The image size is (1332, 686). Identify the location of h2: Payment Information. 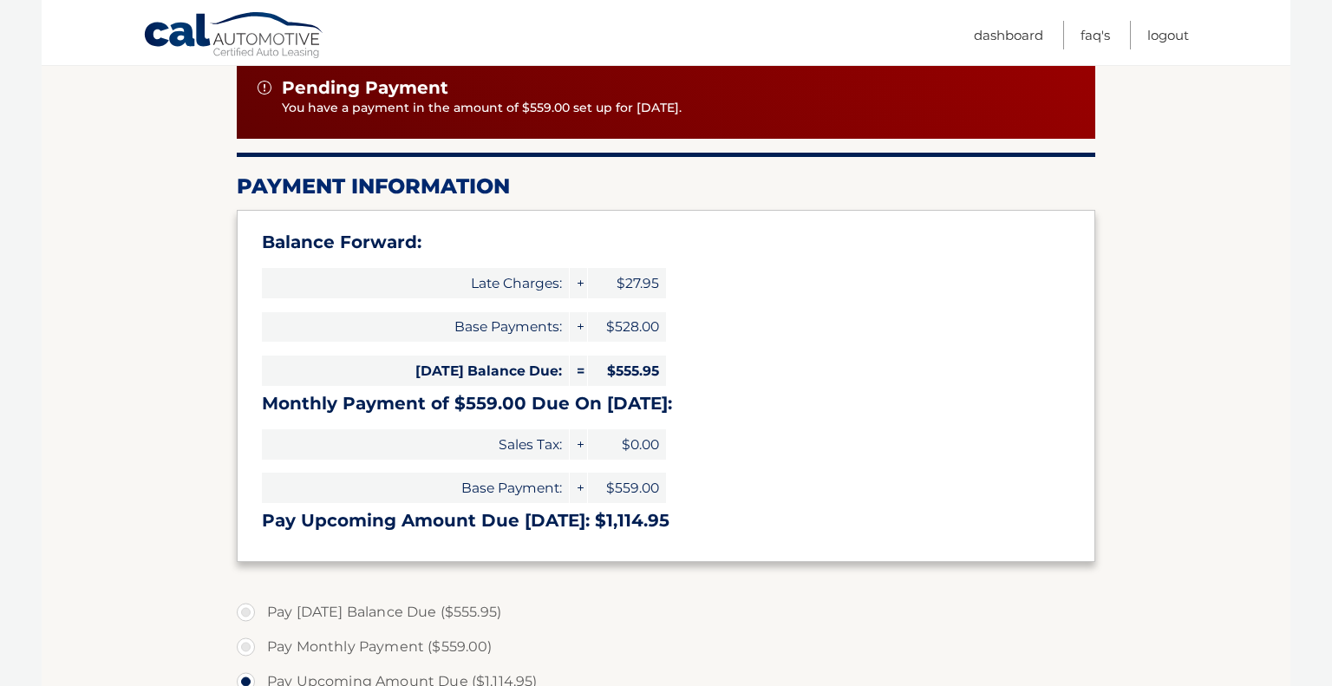
(666, 186).